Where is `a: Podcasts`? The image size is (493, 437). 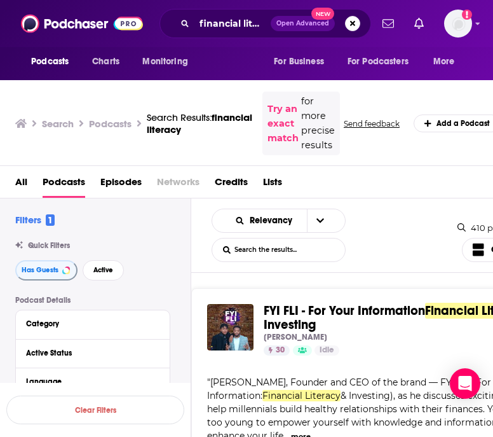
a: Podcasts is located at coordinates (64, 184).